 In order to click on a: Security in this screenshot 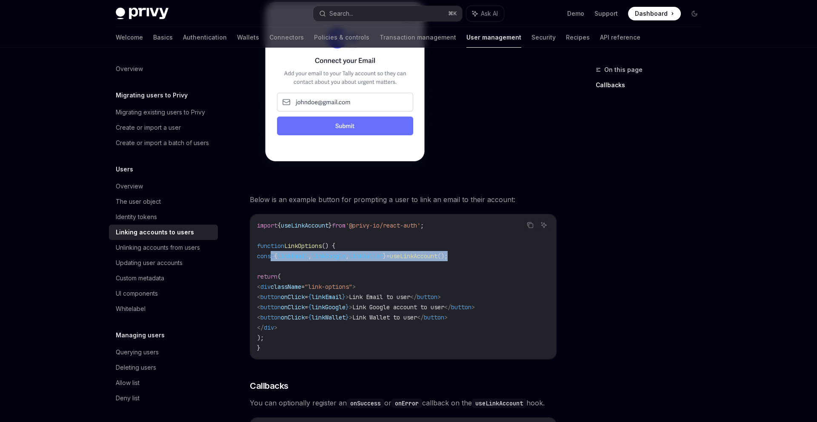, I will do `click(544, 37)`.